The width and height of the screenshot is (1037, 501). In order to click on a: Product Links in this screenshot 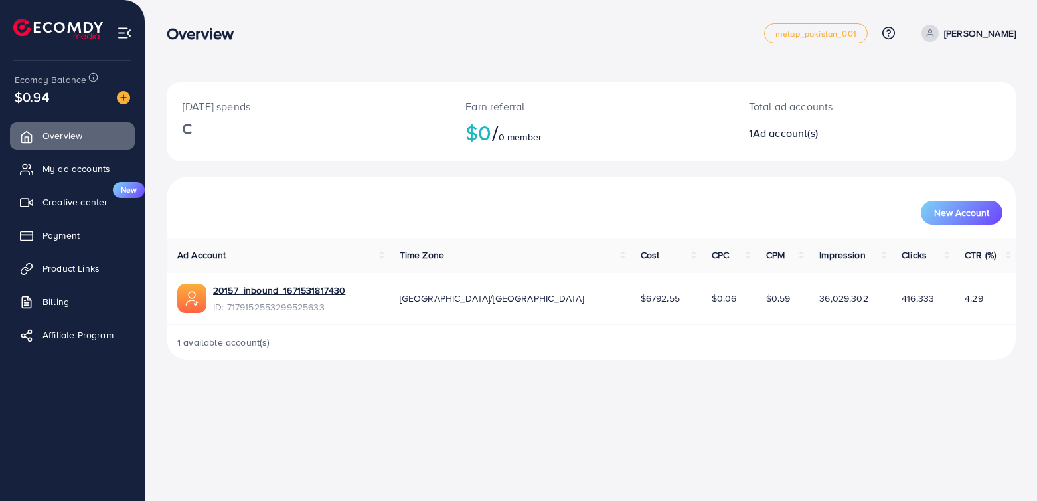, I will do `click(72, 268)`.